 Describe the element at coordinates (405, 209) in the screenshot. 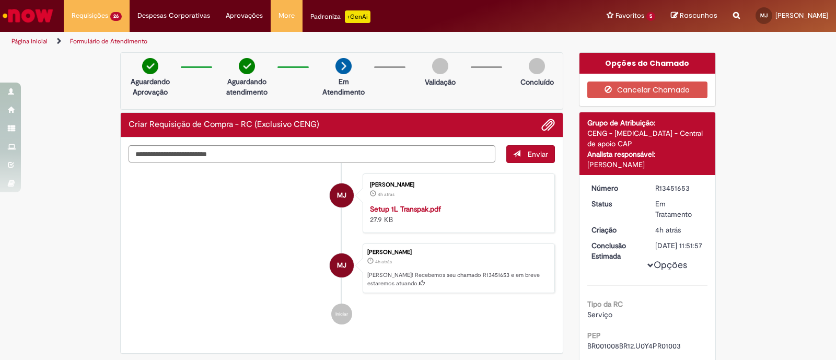

I see `a: Setup 1L Transpak.pdf` at that location.